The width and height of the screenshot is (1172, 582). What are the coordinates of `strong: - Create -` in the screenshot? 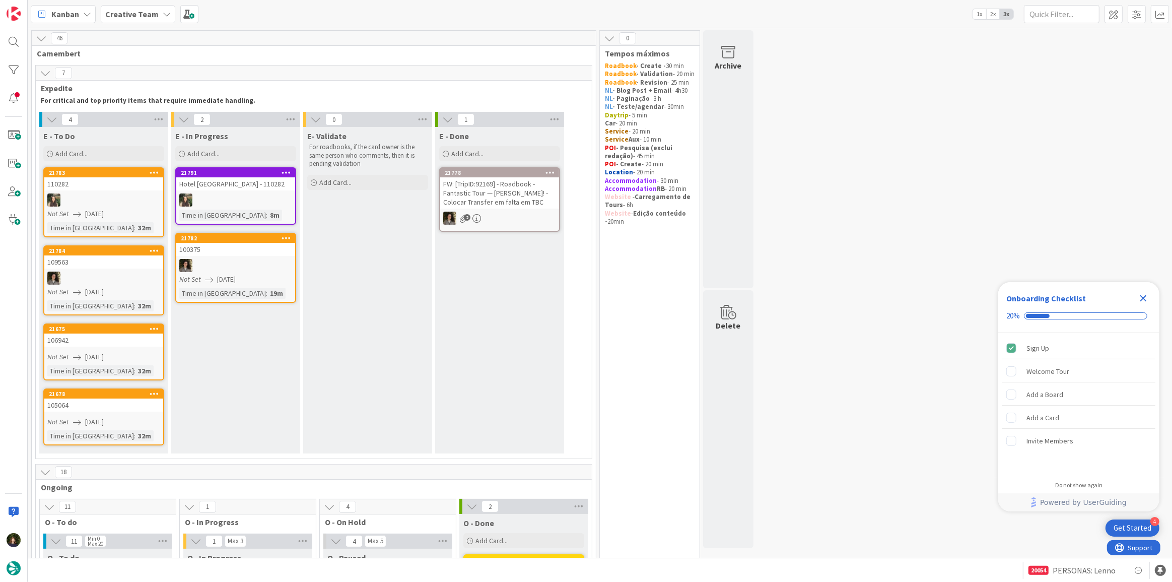 It's located at (651, 65).